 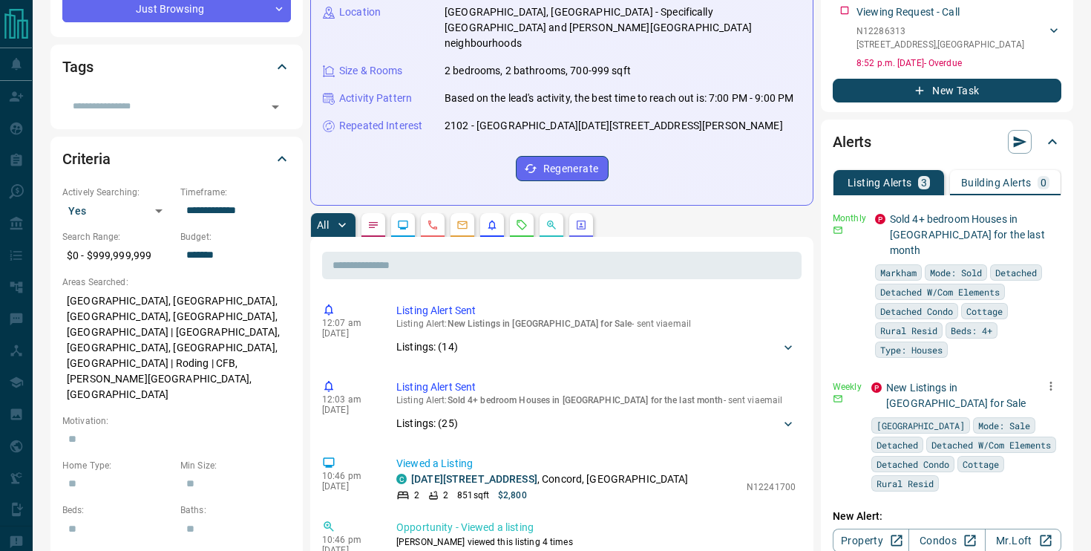 I want to click on span: Beds: 4+, so click(x=971, y=330).